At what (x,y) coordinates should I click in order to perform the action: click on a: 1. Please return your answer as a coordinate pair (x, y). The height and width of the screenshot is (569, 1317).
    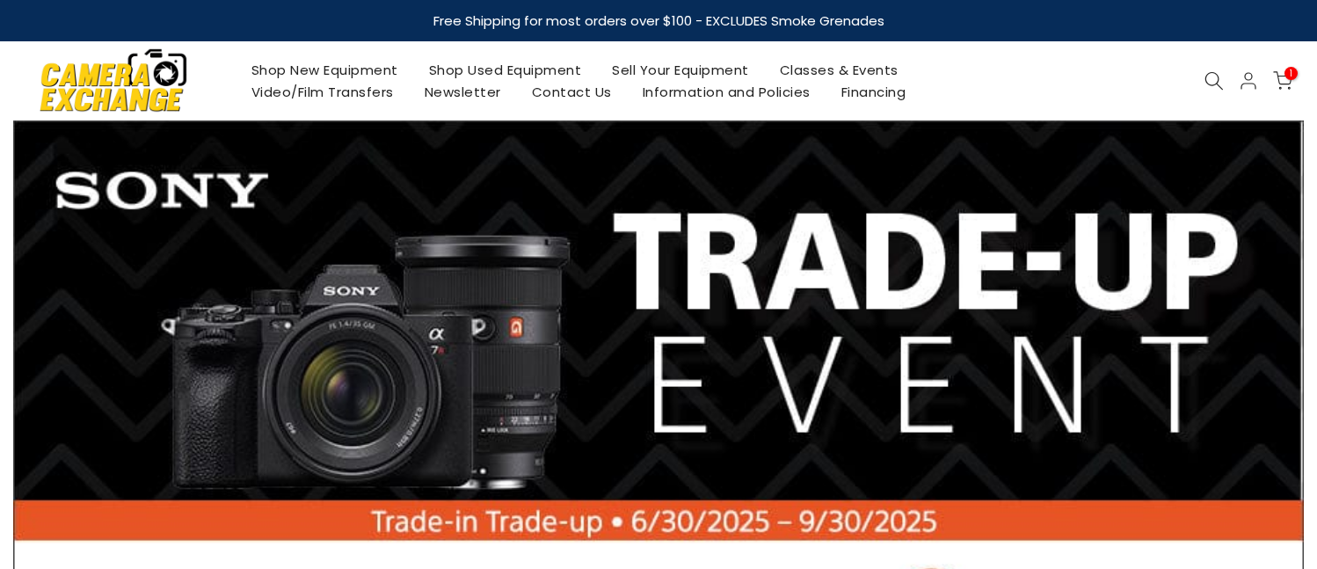
    Looking at the image, I should click on (1283, 81).